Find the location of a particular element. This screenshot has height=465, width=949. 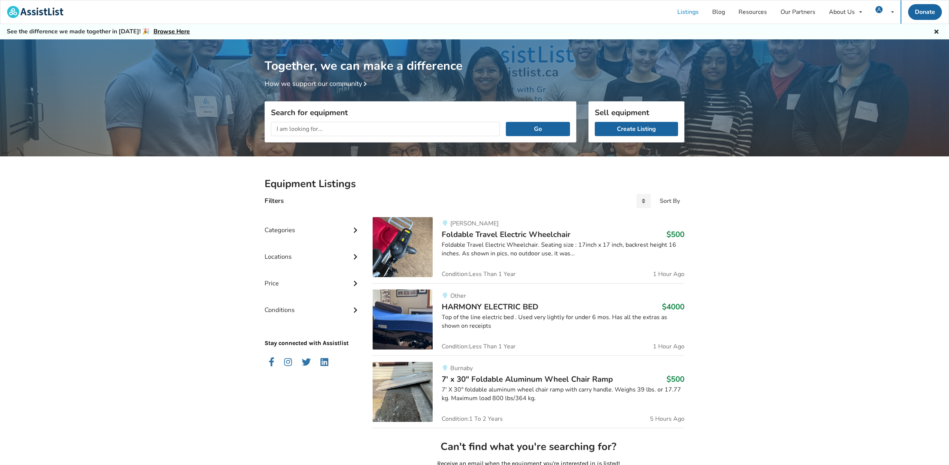

a: Browse Here is located at coordinates (172, 32).